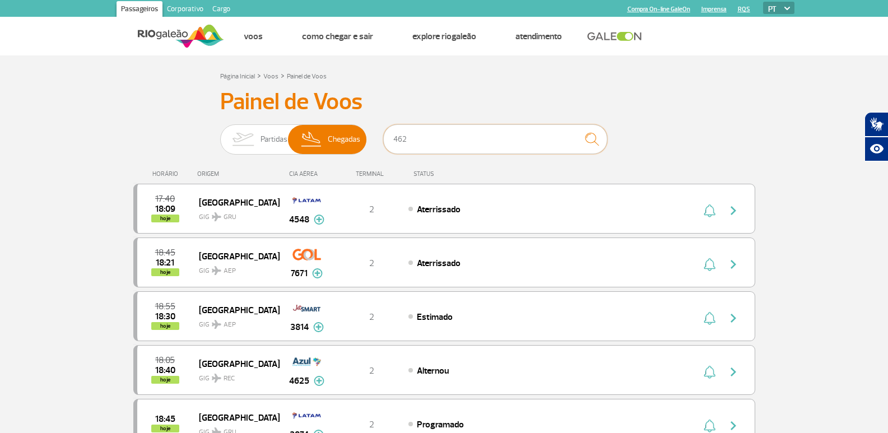  Describe the element at coordinates (165, 317) in the screenshot. I see `span: 2025-09-25 18:30:00` at that location.